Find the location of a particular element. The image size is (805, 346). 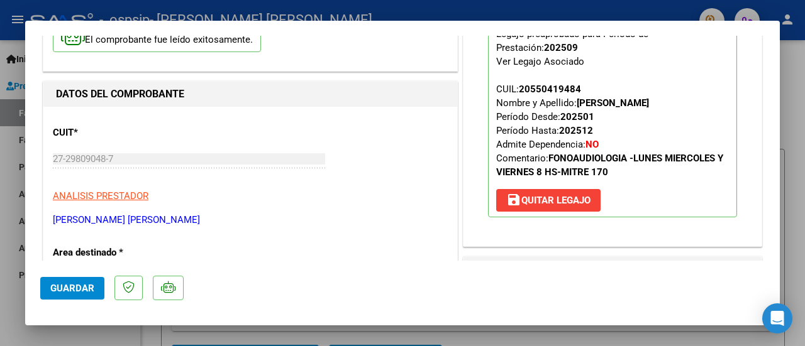

strong: NO is located at coordinates (592, 145).